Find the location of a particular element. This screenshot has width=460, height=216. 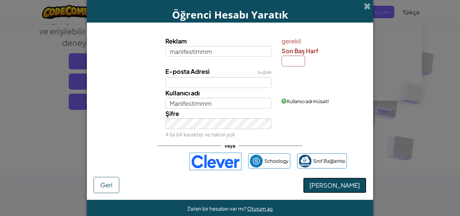

img: schoology.png is located at coordinates (256, 161).